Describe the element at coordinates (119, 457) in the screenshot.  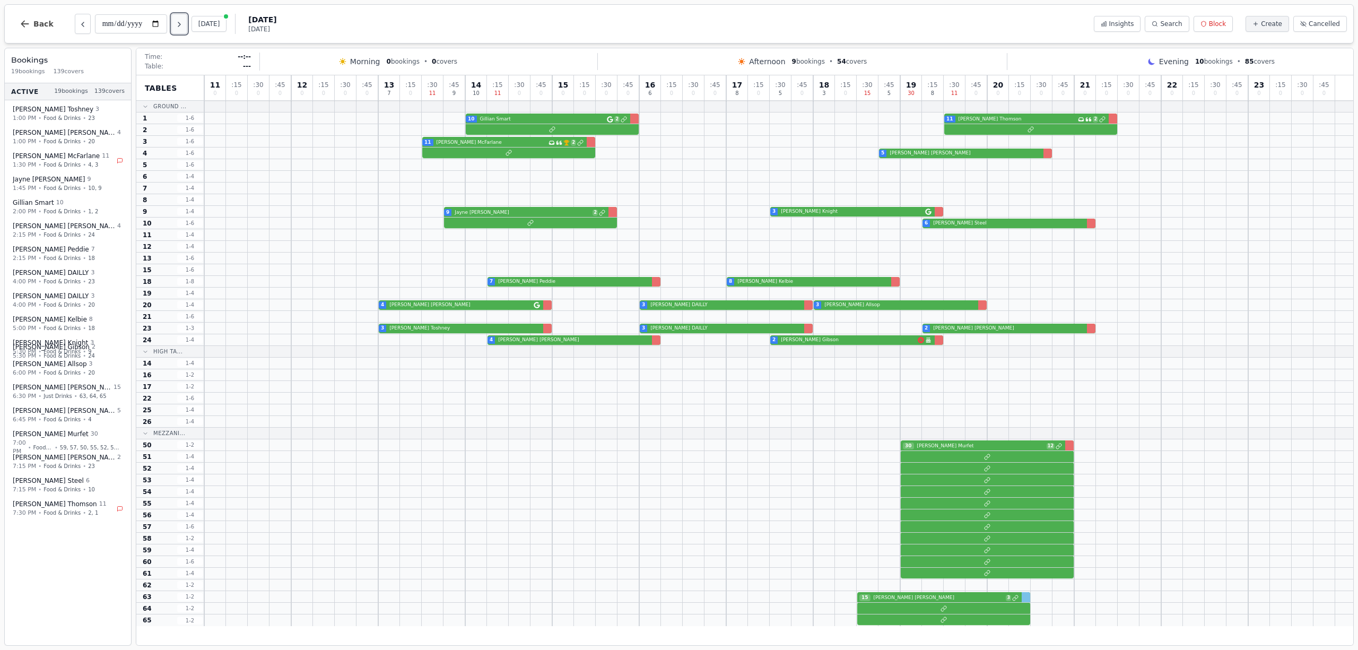
I see `span: 2` at that location.